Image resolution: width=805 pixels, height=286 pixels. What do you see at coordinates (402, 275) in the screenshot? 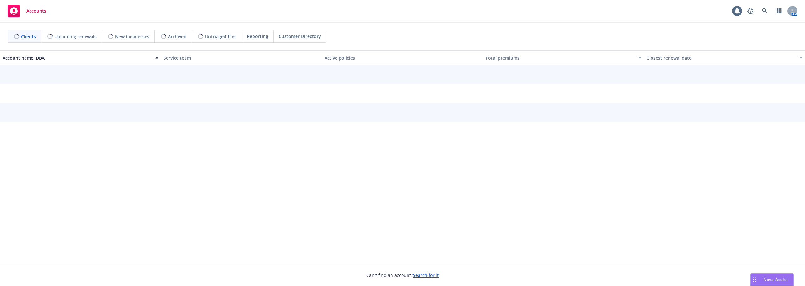
I see `span: Can't find an account?` at bounding box center [402, 275].